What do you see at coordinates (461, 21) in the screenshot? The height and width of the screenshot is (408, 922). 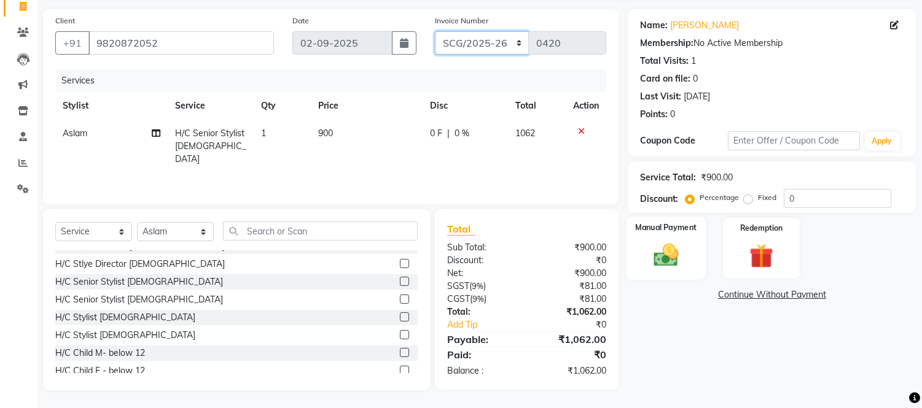 I see `label: Invoice Number` at bounding box center [461, 21].